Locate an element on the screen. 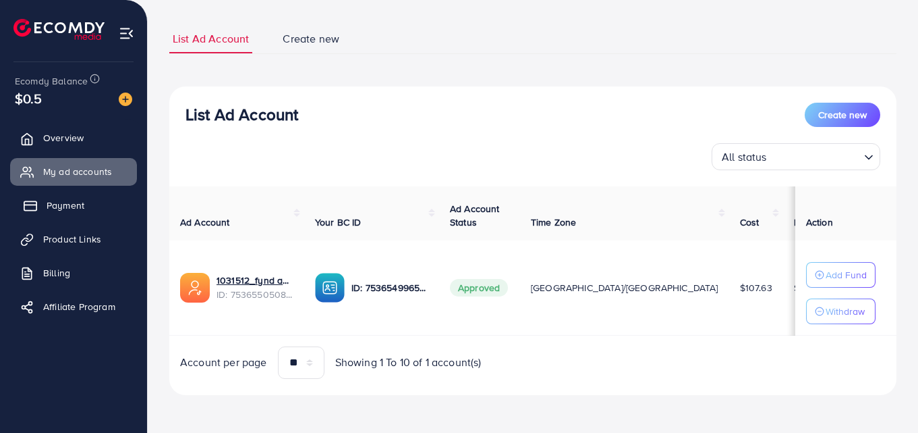 The image size is (918, 433). span: Account per page is located at coordinates (223, 362).